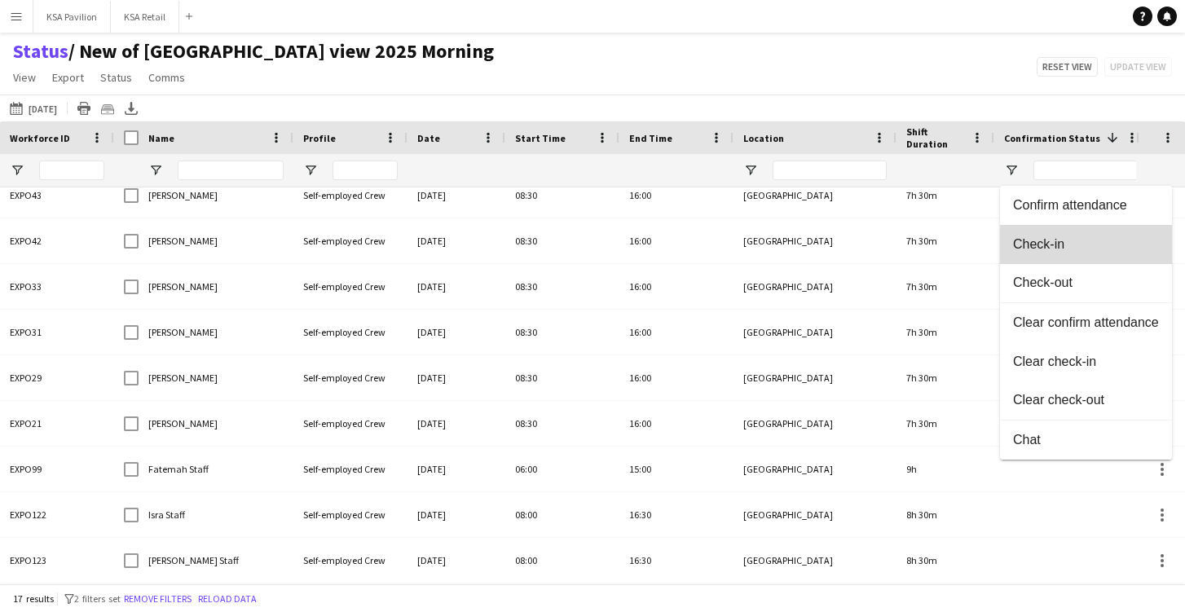 The height and width of the screenshot is (612, 1185). Describe the element at coordinates (1086, 284) in the screenshot. I see `button: Check-out` at that location.